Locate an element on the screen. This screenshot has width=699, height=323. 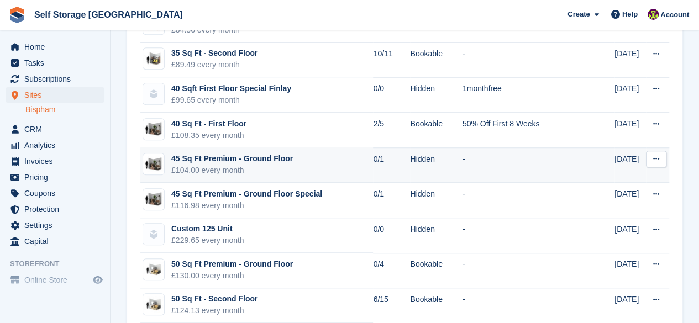
div: Custom 125 Unit is located at coordinates (208, 229).